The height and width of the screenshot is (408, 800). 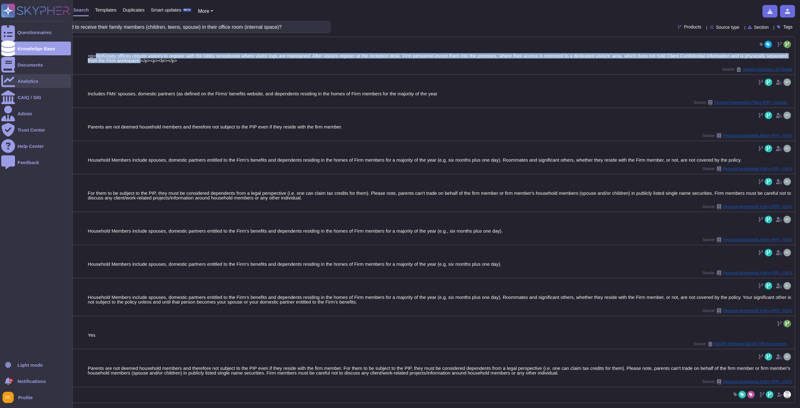 What do you see at coordinates (28, 162) in the screenshot?
I see `div: Feedback` at bounding box center [28, 162].